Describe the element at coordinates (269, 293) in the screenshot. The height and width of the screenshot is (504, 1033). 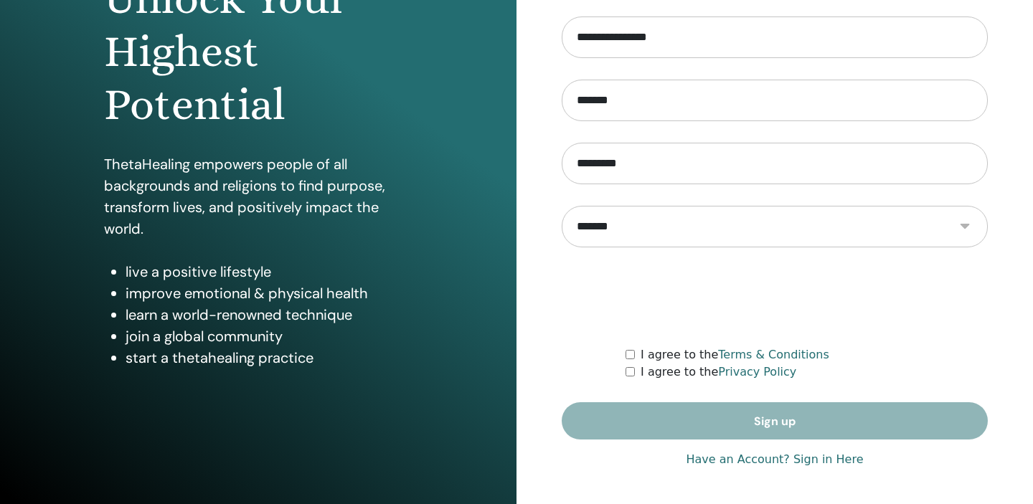
I see `li: improve emotional & physical health` at that location.